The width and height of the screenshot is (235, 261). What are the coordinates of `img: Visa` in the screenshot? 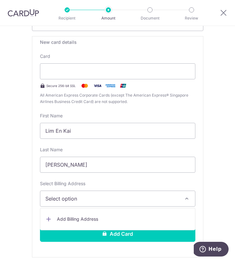 It's located at (97, 86).